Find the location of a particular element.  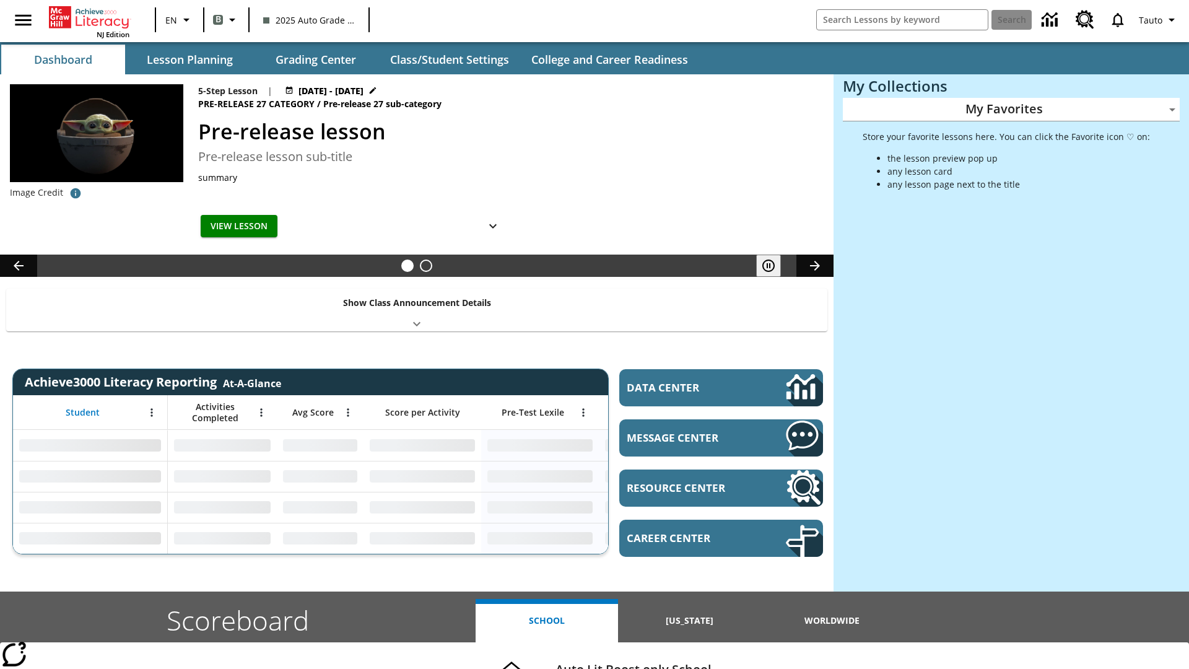

input: search field is located at coordinates (902, 20).